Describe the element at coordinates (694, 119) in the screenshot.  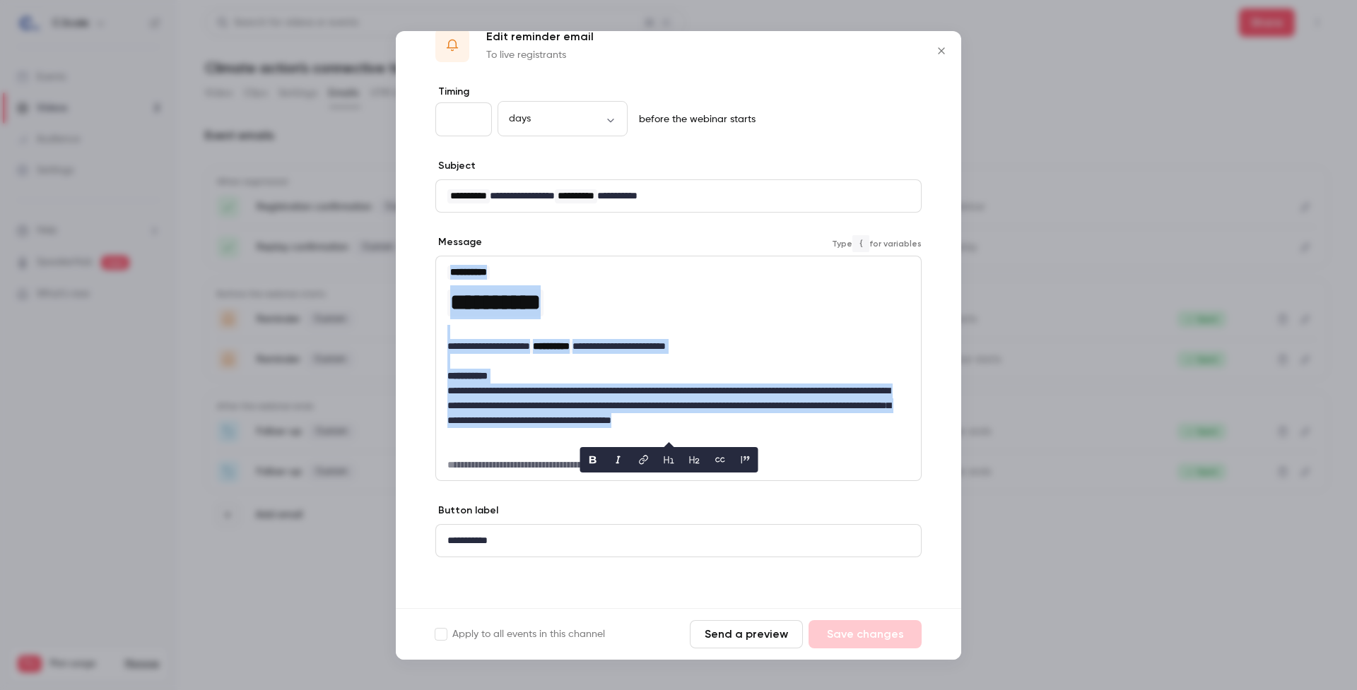
I see `p: before the webinar starts` at that location.